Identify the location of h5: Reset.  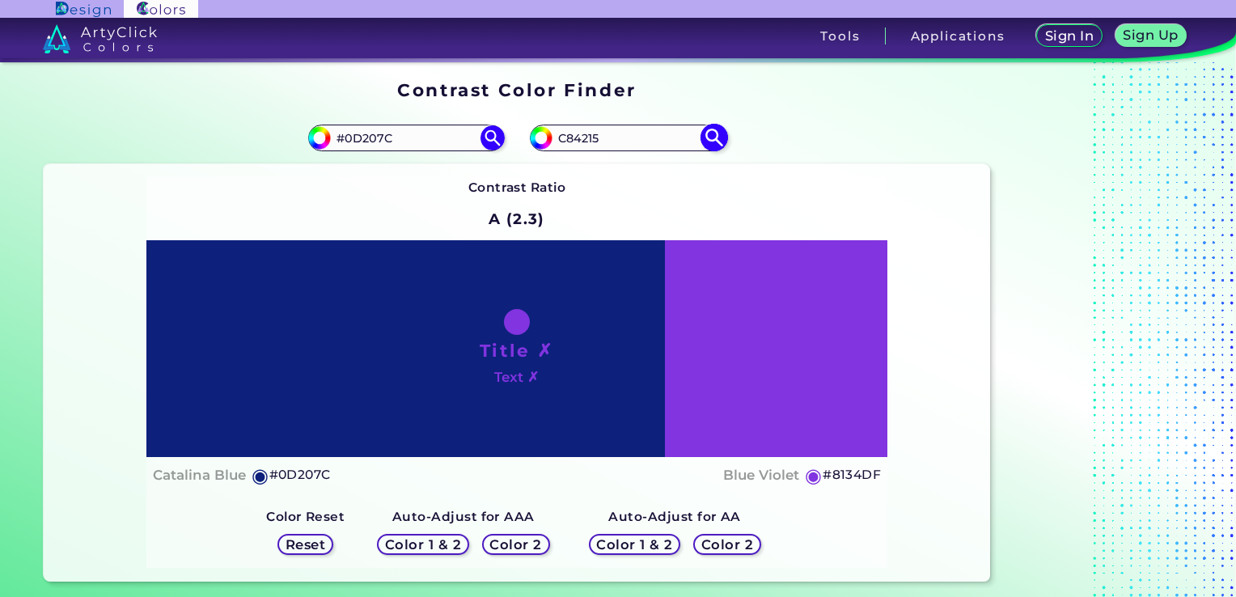
(305, 545).